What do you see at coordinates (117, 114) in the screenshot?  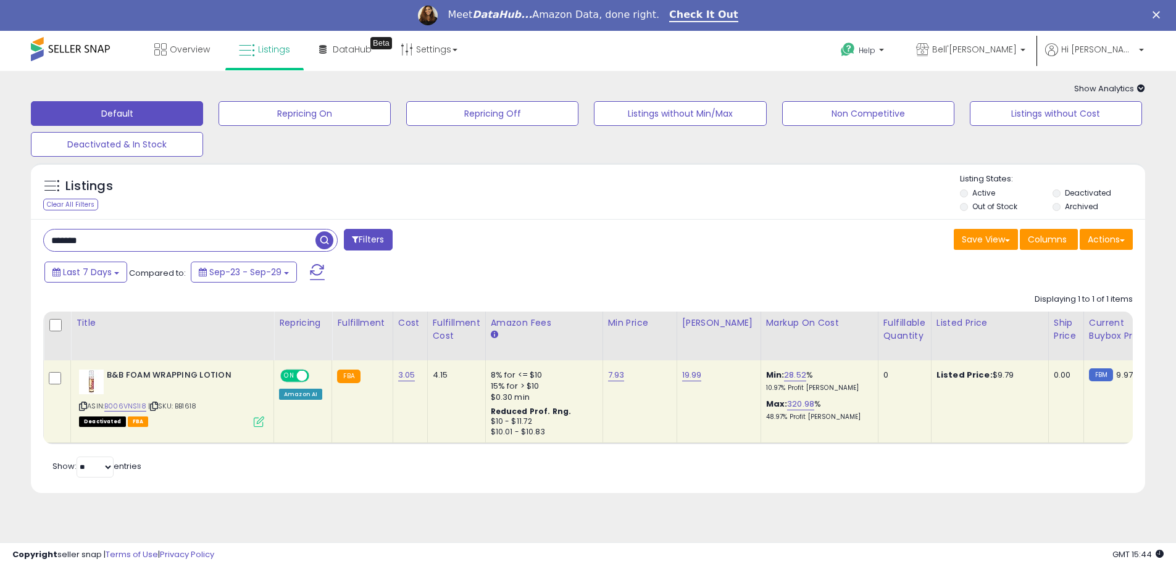 I see `button: Default` at bounding box center [117, 114].